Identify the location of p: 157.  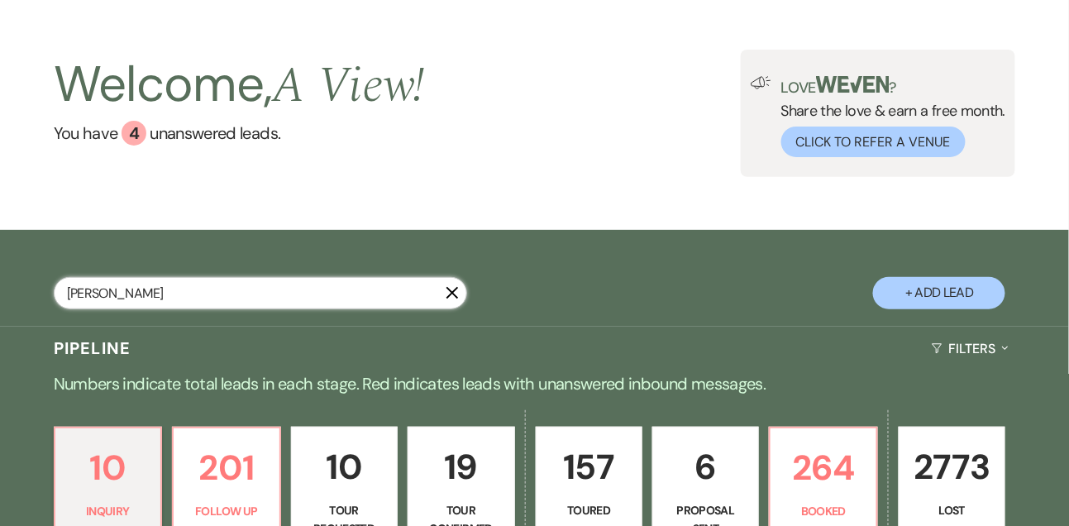
(589, 466).